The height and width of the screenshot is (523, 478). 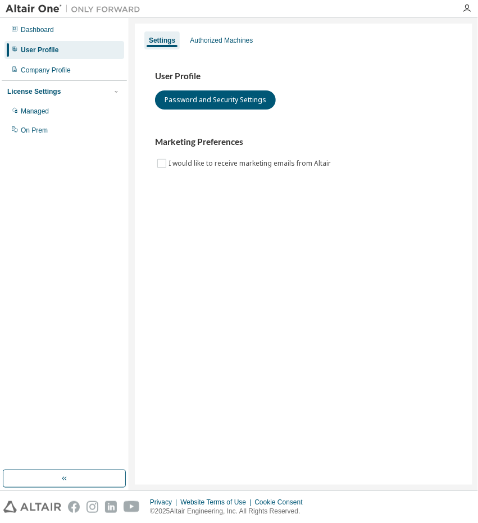 What do you see at coordinates (74, 507) in the screenshot?
I see `img: facebook.svg` at bounding box center [74, 507].